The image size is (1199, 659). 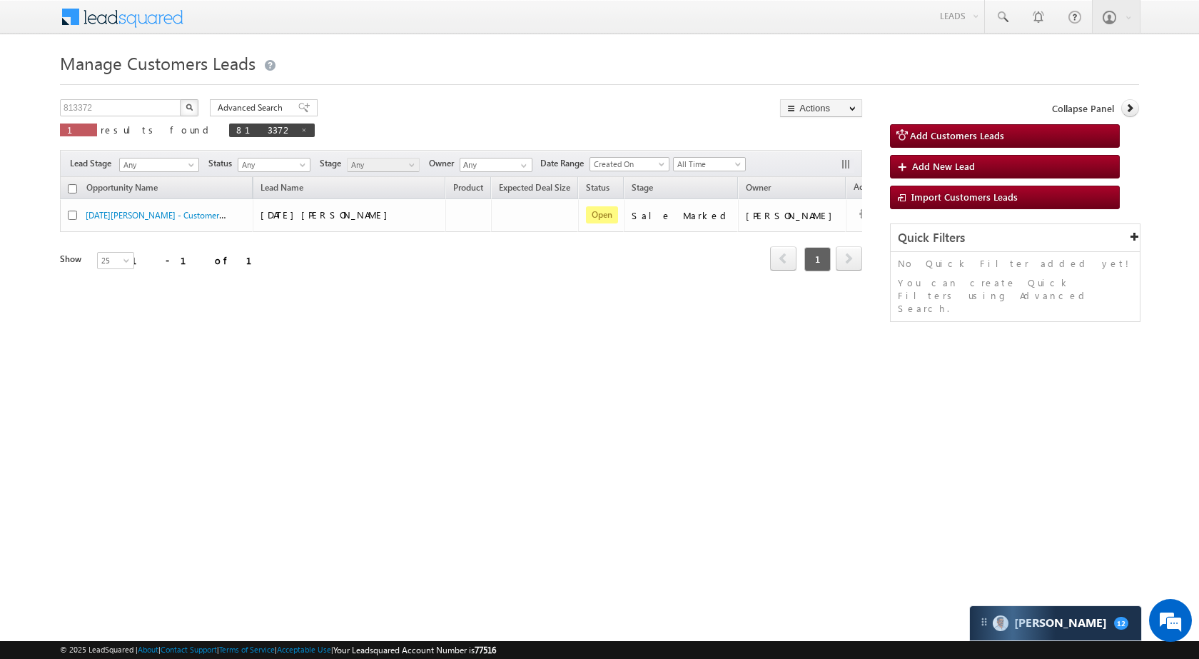 What do you see at coordinates (1015, 238) in the screenshot?
I see `div: Quick Filters` at bounding box center [1015, 238].